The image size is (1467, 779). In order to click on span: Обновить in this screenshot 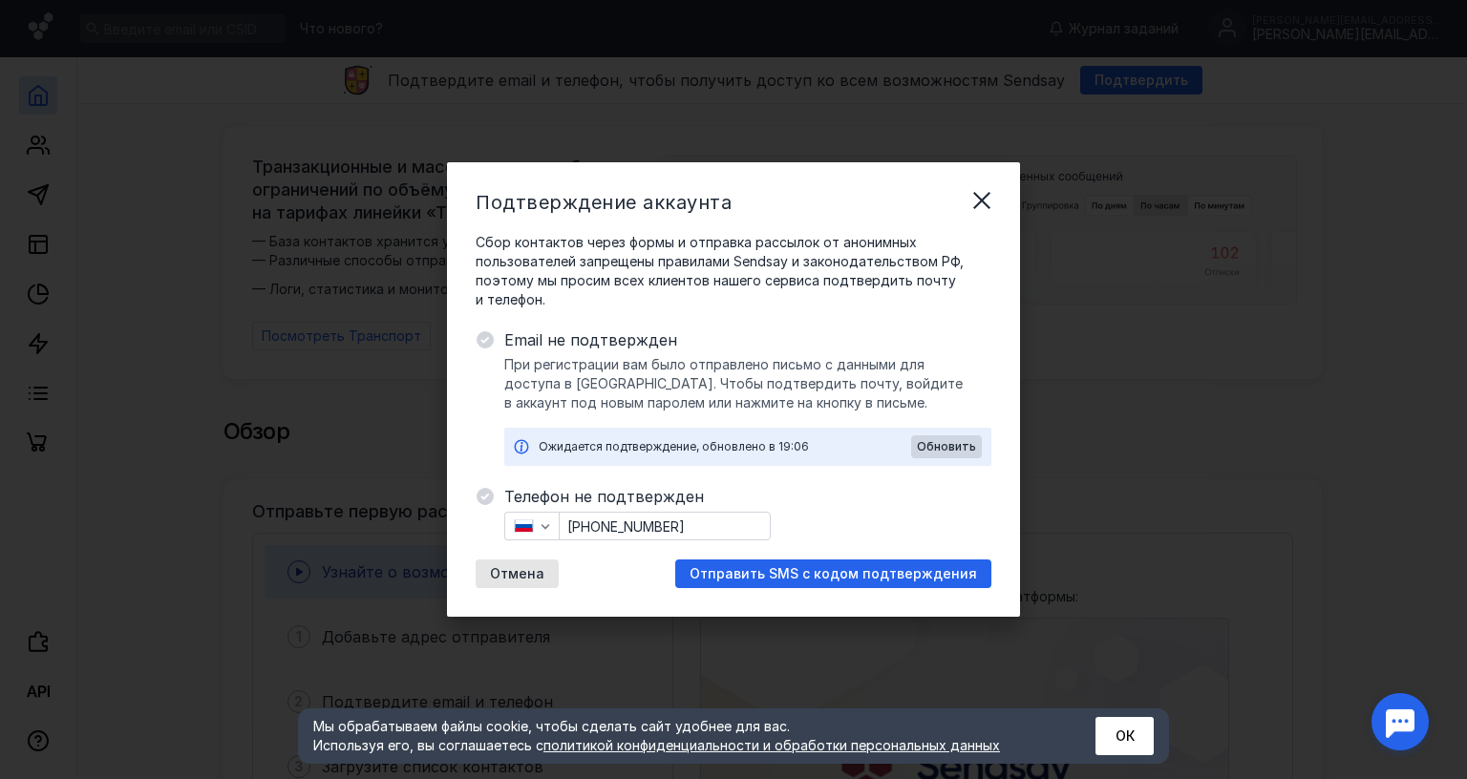, I will do `click(947, 447)`.